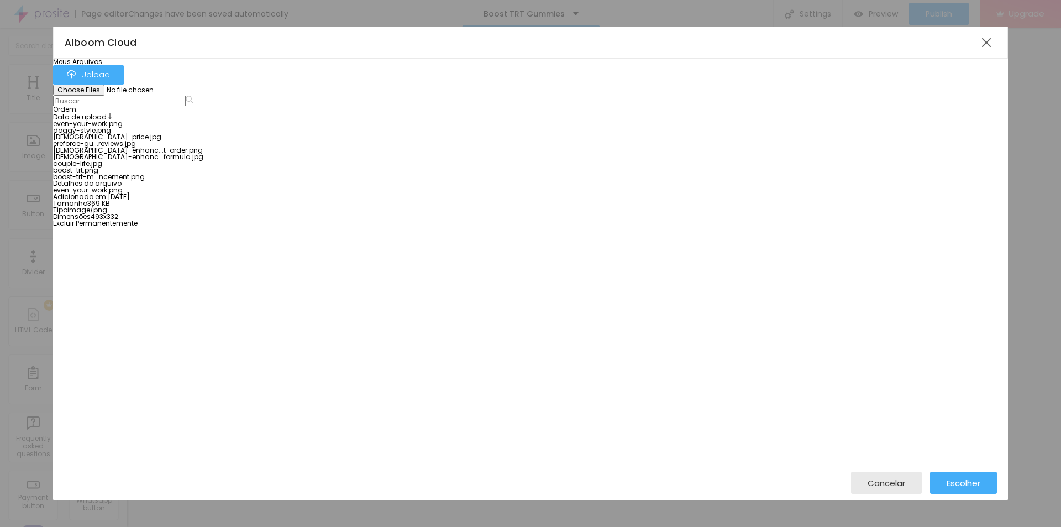 This screenshot has width=1061, height=527. I want to click on button: Escolher, so click(963, 483).